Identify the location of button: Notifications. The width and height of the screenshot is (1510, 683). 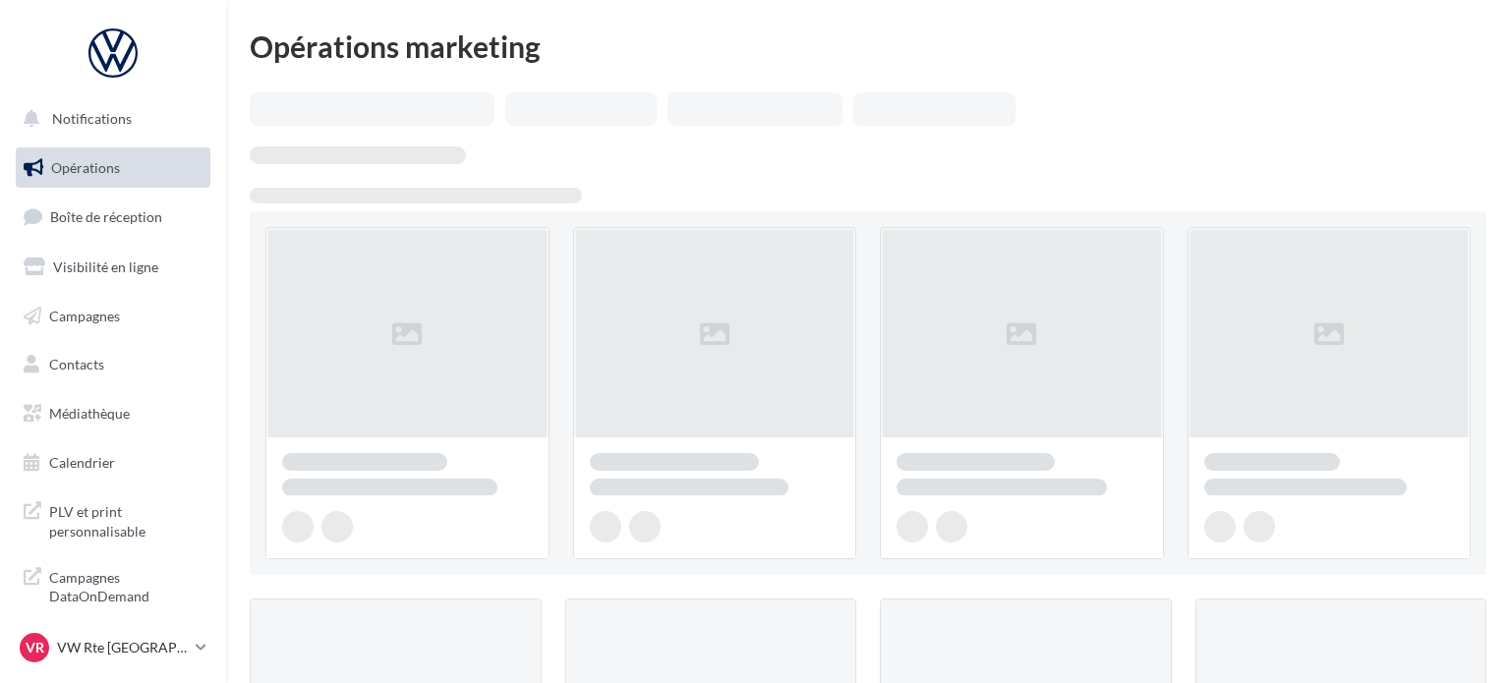
(109, 119).